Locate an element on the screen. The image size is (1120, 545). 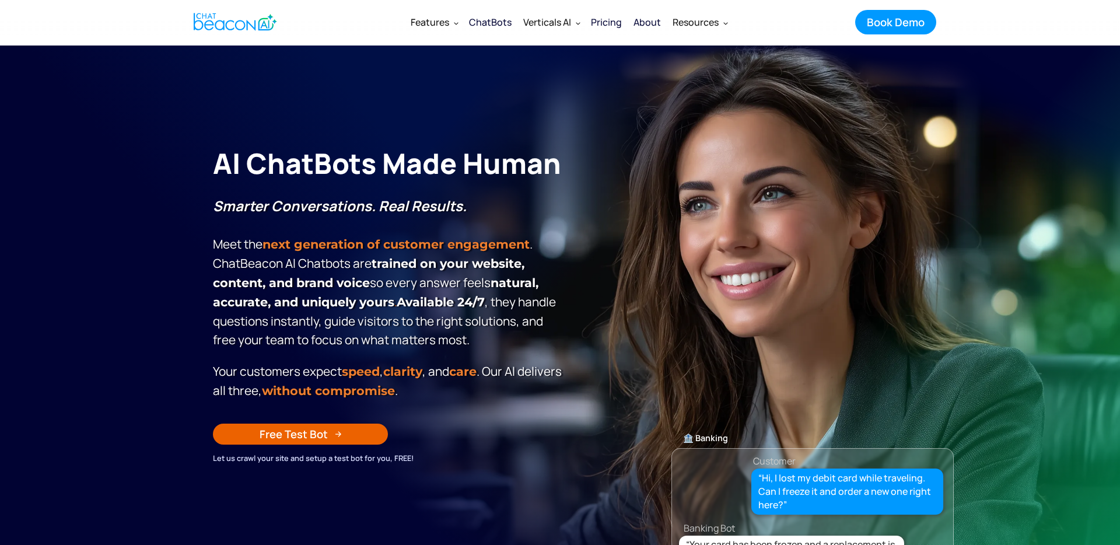
a: Pricing is located at coordinates (606, 22).